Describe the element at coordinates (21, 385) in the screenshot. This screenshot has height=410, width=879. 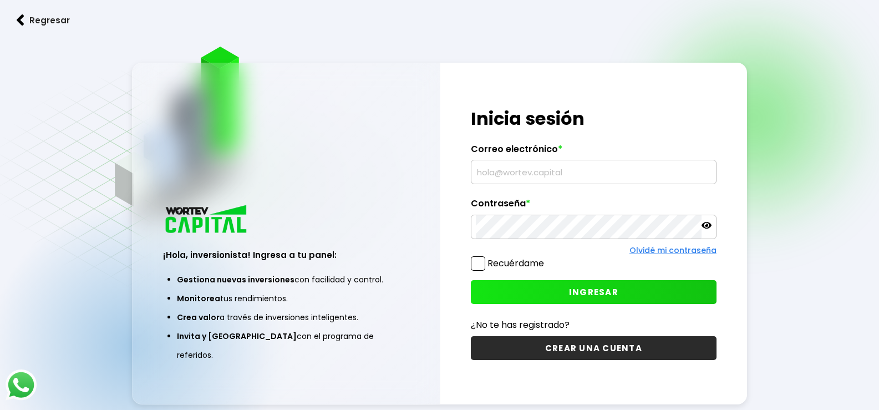
I see `img: logos_whatsapp-icon.242b2217.svg` at that location.